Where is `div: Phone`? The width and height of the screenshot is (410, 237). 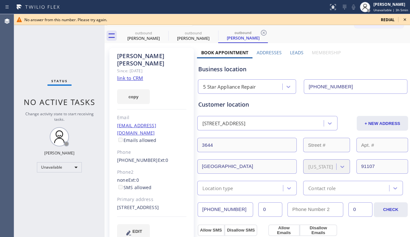
div: Phone is located at coordinates (152, 152).